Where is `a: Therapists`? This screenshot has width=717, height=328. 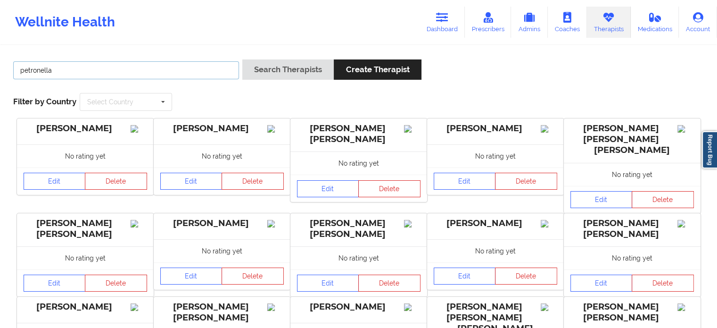
a: Therapists is located at coordinates (609, 22).